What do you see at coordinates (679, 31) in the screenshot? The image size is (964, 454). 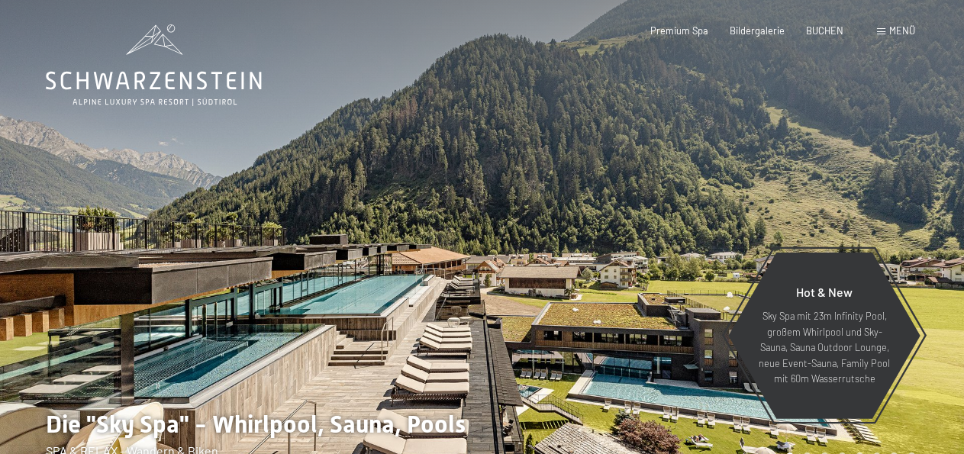 I see `span: Premium Spa` at bounding box center [679, 31].